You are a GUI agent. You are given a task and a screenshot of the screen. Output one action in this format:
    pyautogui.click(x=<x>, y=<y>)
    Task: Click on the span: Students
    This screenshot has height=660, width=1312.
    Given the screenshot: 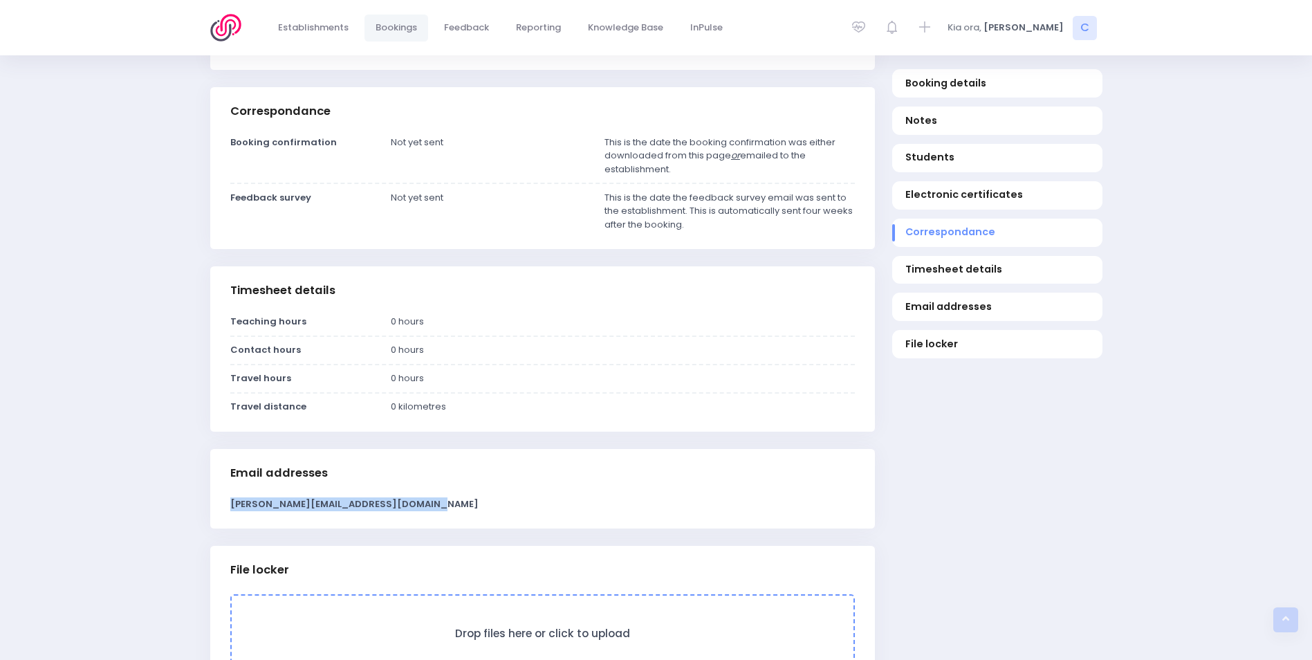 What is the action you would take?
    pyautogui.click(x=996, y=158)
    